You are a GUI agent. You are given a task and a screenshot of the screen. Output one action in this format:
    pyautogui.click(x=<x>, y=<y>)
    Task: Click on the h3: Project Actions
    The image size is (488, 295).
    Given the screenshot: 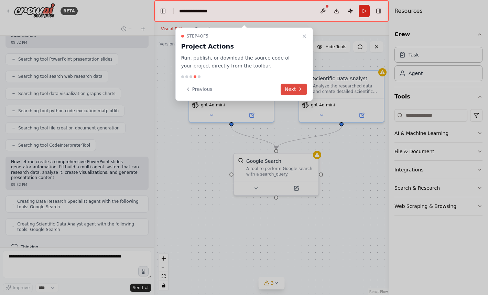 What is the action you would take?
    pyautogui.click(x=240, y=46)
    